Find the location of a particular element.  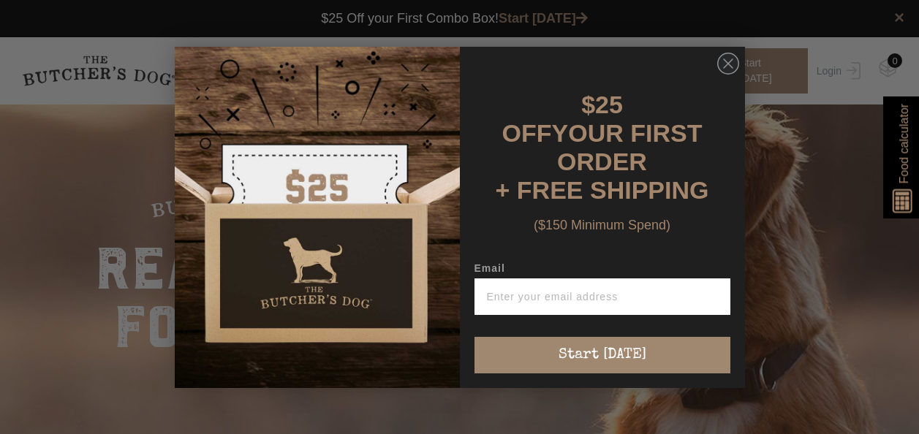

span: Food calculator is located at coordinates (903, 143).